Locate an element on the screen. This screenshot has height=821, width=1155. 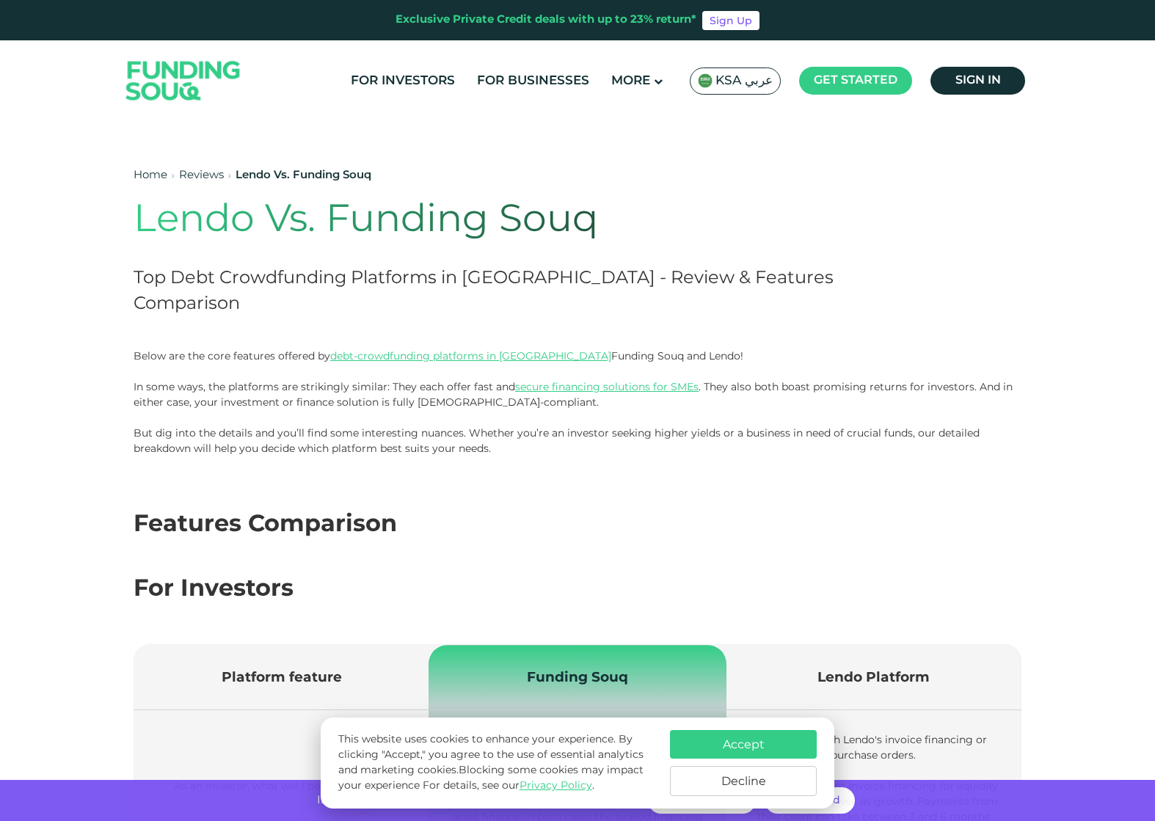
a: For Investors is located at coordinates (403, 81).